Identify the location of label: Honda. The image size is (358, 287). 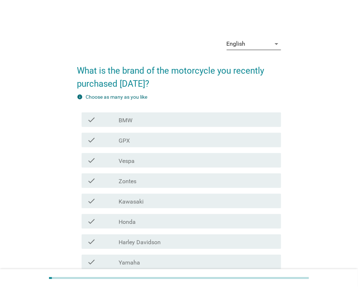
(127, 222).